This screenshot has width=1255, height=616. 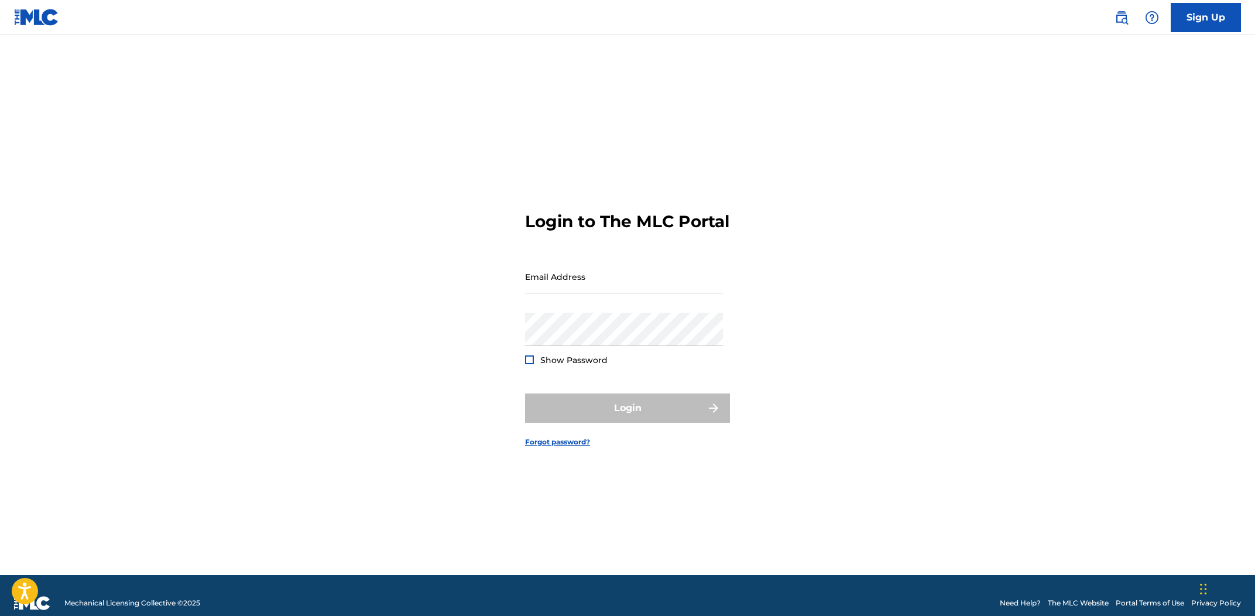 What do you see at coordinates (574, 360) in the screenshot?
I see `span: Show Password` at bounding box center [574, 360].